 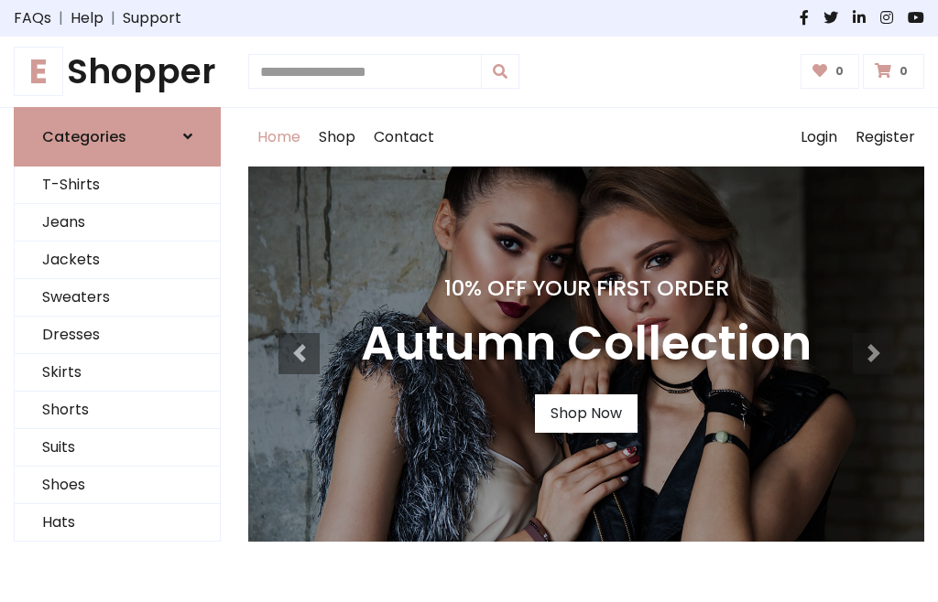 What do you see at coordinates (84, 136) in the screenshot?
I see `h6: Categories` at bounding box center [84, 136].